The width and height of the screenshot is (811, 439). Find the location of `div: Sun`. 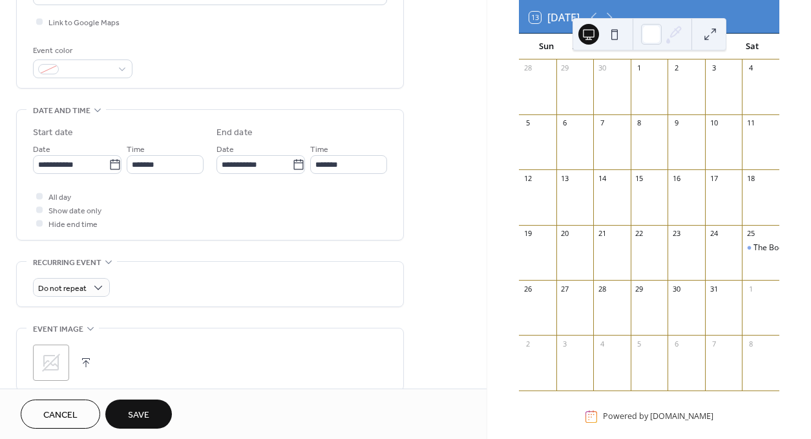

div: Sun is located at coordinates (546, 47).